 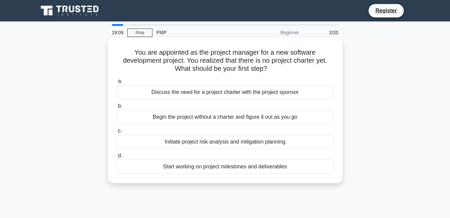 I want to click on h5: You are appointed as the project manager for a new software development project. You realized tha..., so click(x=225, y=61).